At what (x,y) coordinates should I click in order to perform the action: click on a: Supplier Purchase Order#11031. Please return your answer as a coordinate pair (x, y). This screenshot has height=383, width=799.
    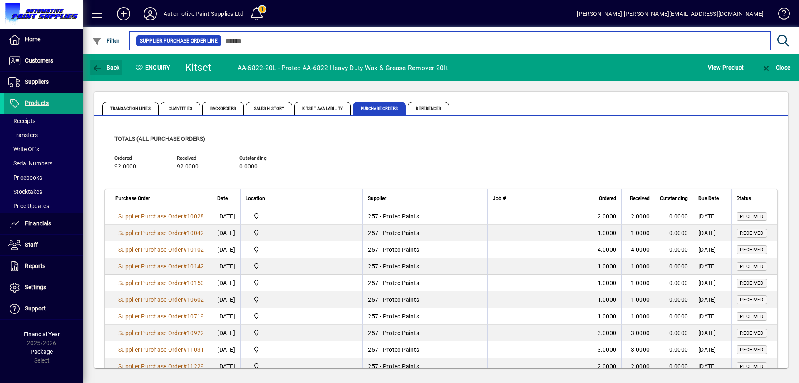
    Looking at the image, I should click on (161, 349).